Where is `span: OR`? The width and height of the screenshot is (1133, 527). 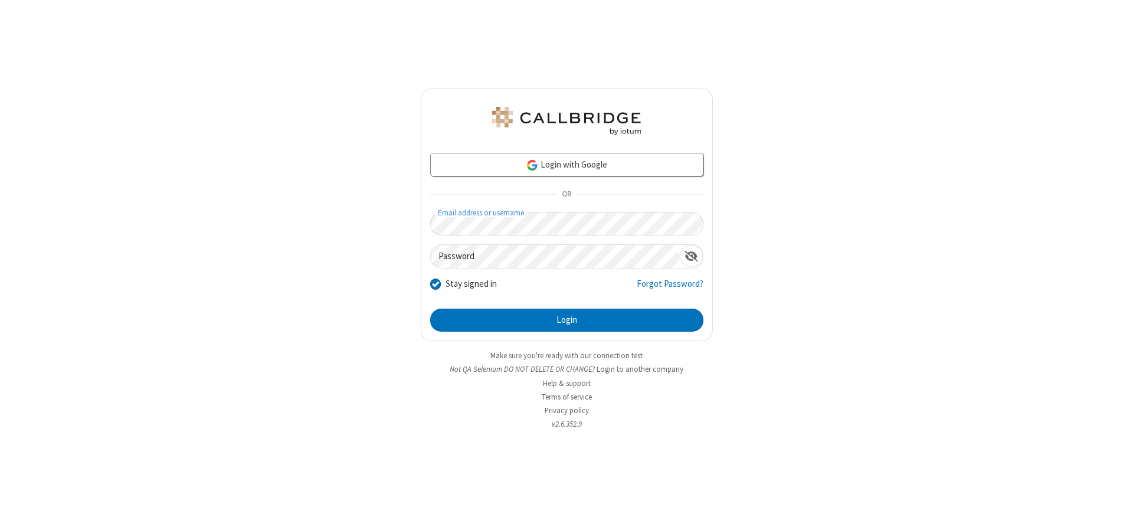
span: OR is located at coordinates (566, 195).